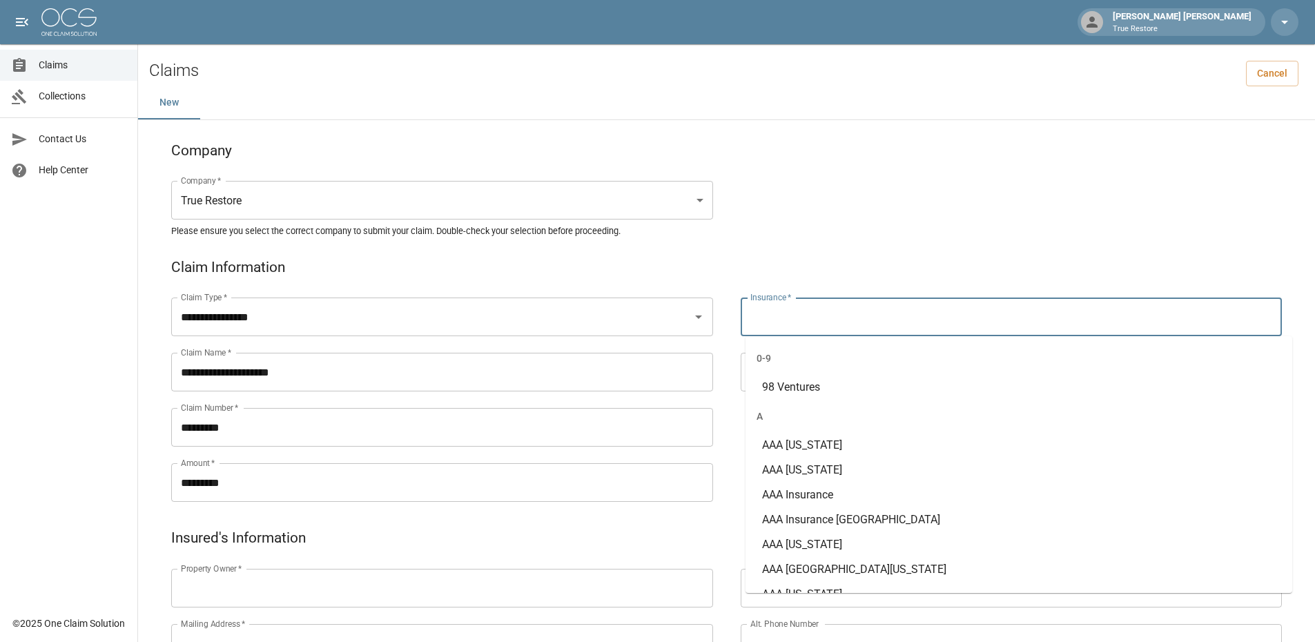 This screenshot has height=642, width=1315. What do you see at coordinates (82, 96) in the screenshot?
I see `span: Collections` at bounding box center [82, 96].